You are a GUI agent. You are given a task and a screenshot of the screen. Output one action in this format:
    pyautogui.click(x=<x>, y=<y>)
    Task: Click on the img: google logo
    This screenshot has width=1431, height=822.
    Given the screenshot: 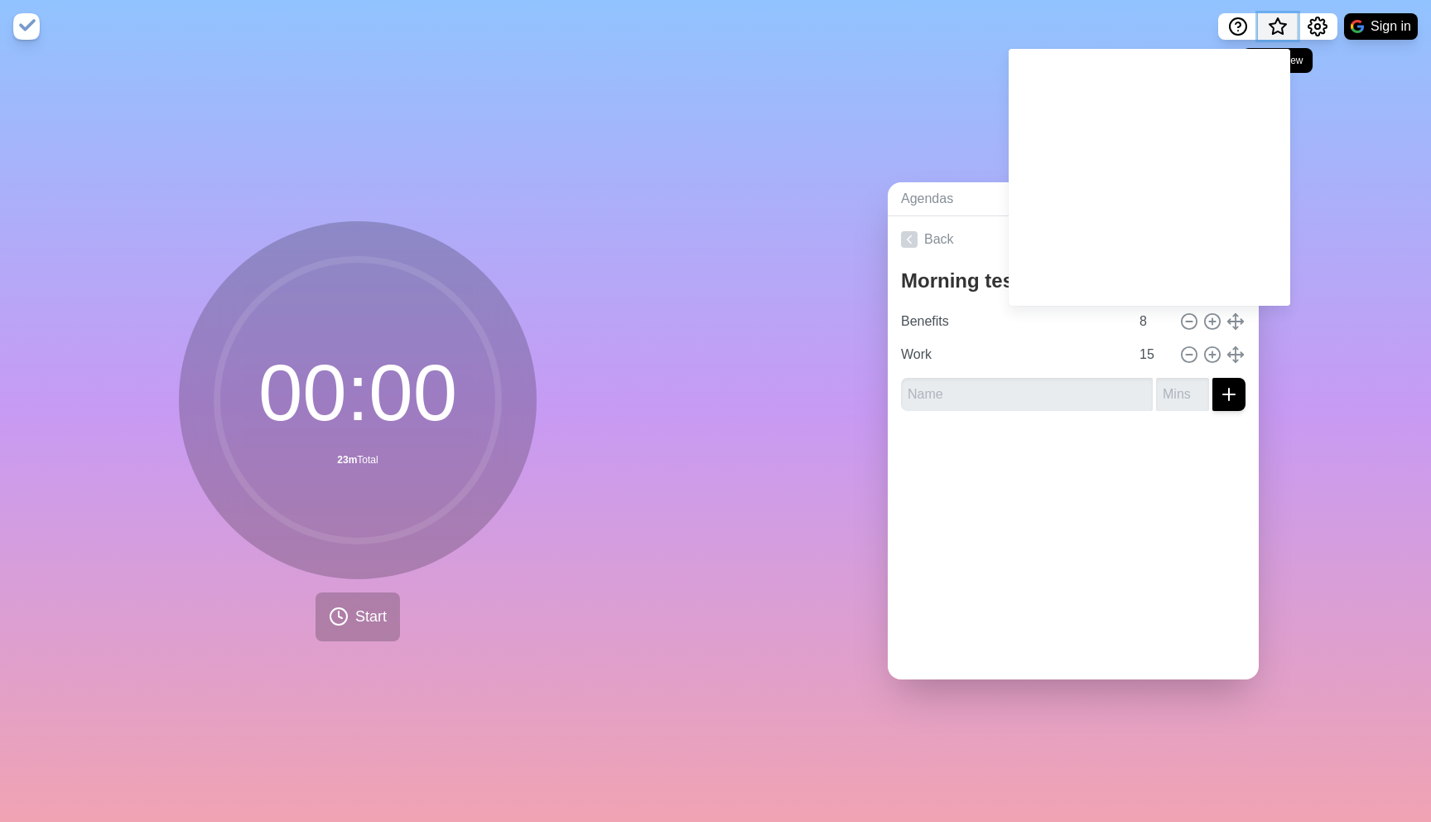 What is the action you would take?
    pyautogui.click(x=1357, y=27)
    